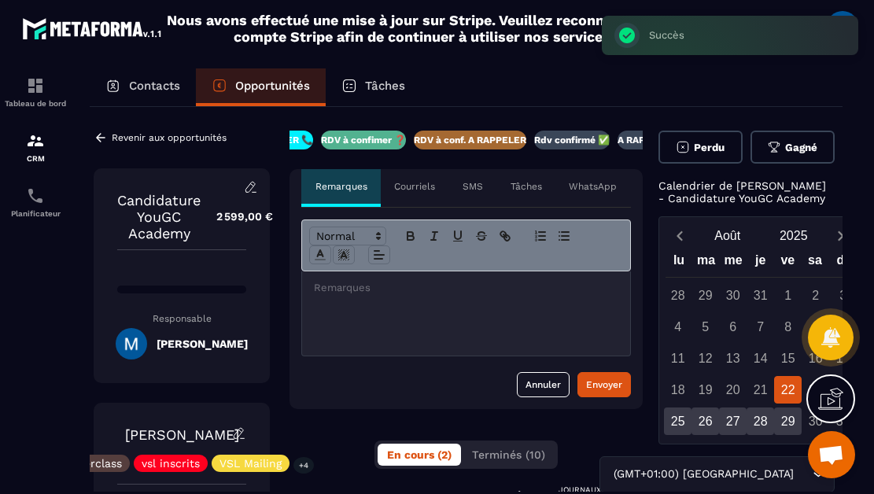 The height and width of the screenshot is (494, 874). Describe the element at coordinates (788, 358) in the screenshot. I see `div: 15` at that location.